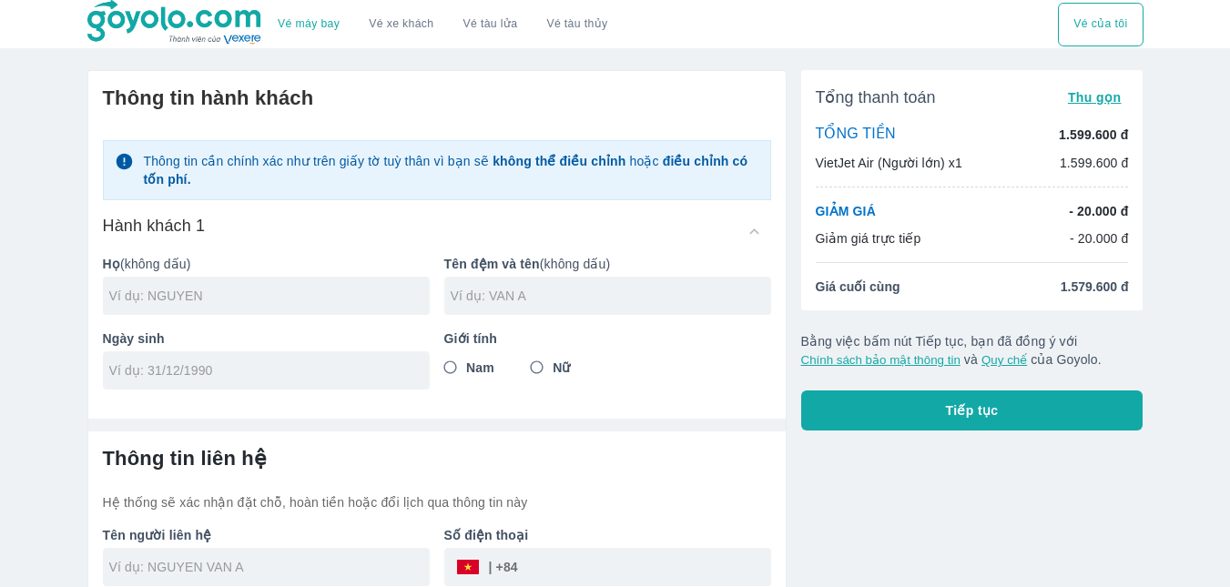  Describe the element at coordinates (157, 535) in the screenshot. I see `b: Tên người liên hệ` at that location.